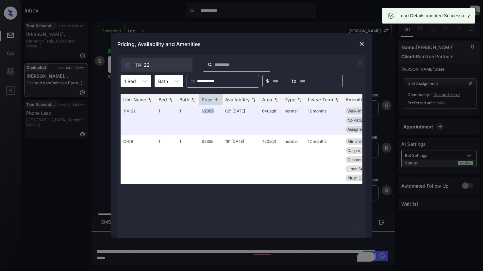  I want to click on td: 720 sqft, so click(270, 159).